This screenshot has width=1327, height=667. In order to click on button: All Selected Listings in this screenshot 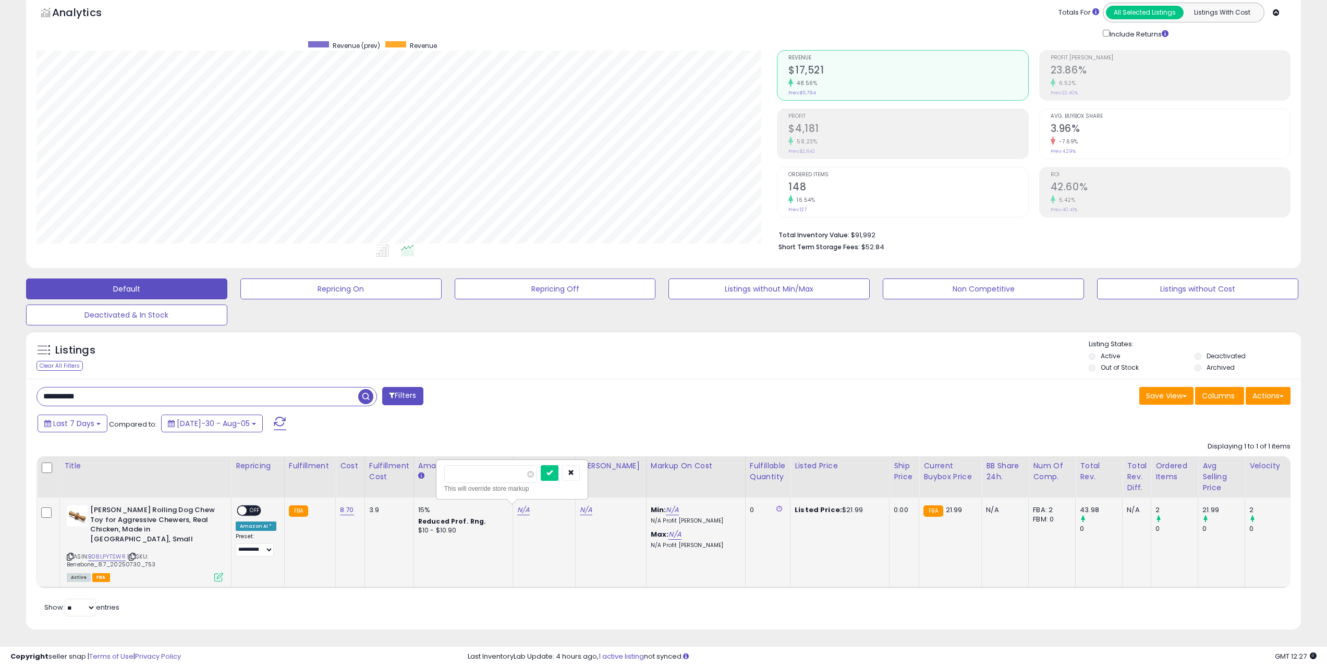, I will do `click(1144, 13)`.